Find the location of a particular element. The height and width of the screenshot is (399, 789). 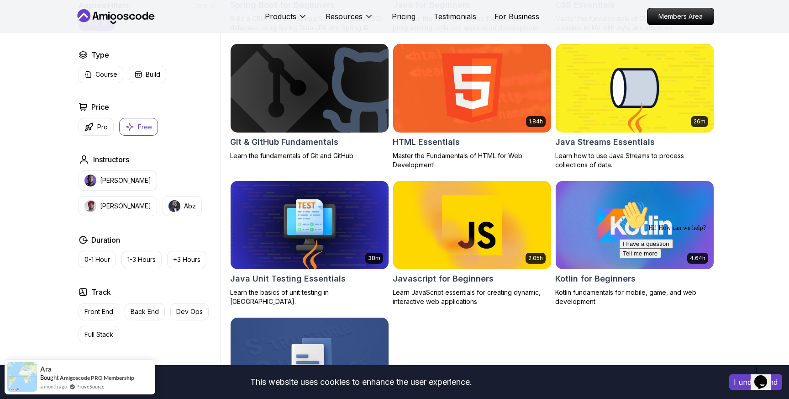

button: instructor imgAbz is located at coordinates (182, 206).